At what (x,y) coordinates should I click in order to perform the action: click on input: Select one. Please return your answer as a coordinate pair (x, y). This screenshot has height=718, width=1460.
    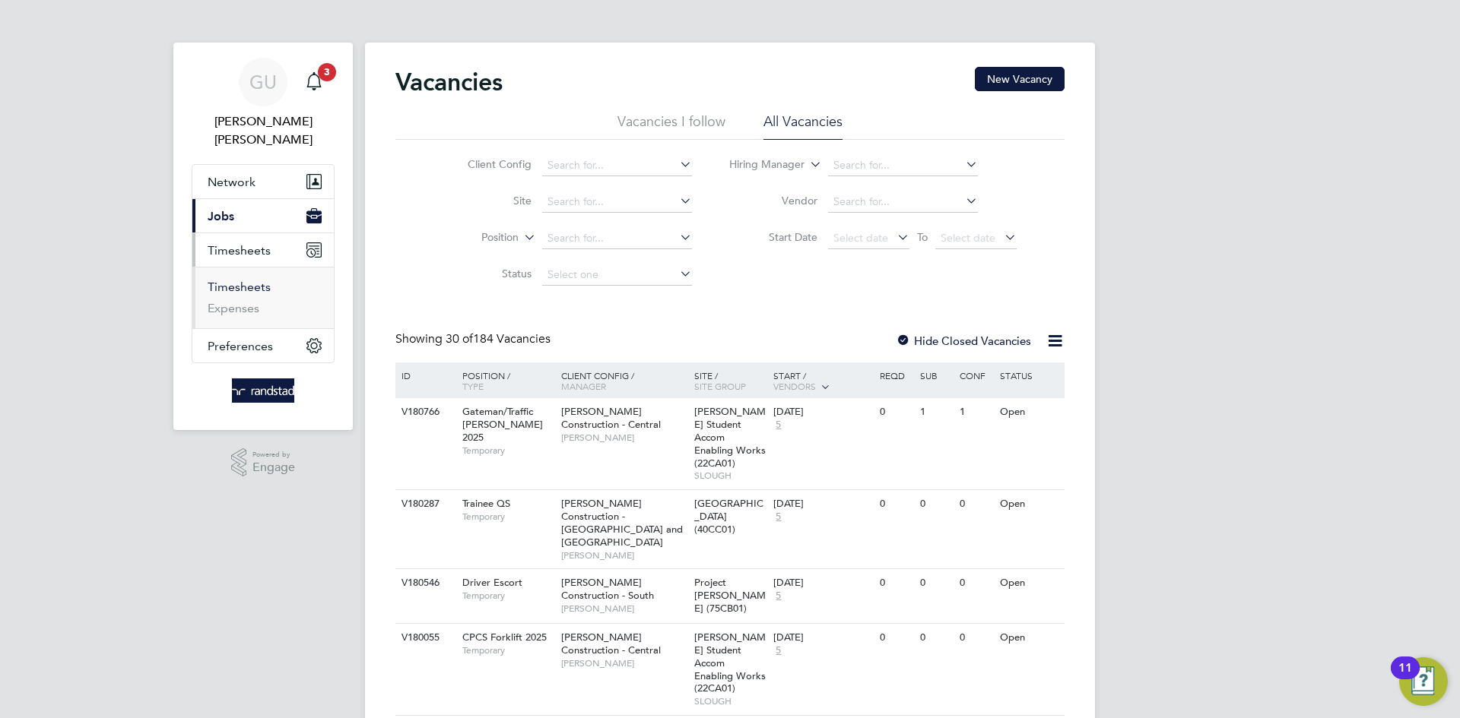
    Looking at the image, I should click on (617, 275).